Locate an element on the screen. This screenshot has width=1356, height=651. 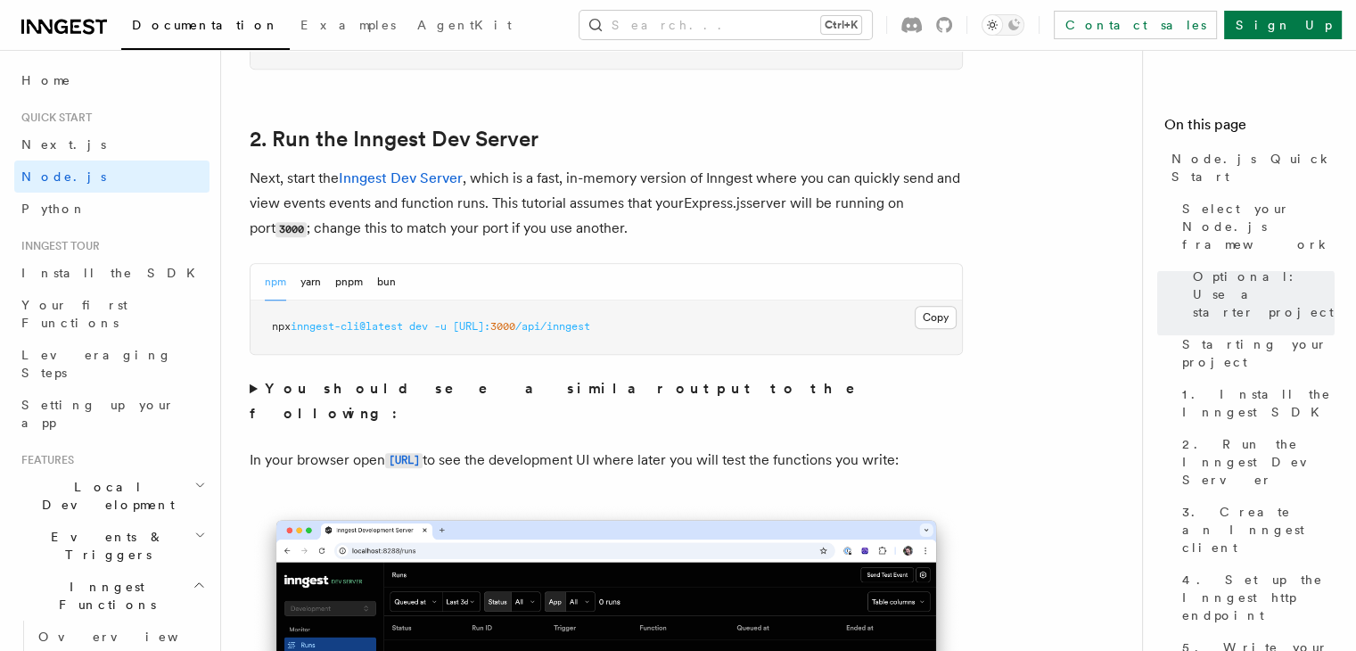
span: Select your Node.js framework is located at coordinates (1257, 226).